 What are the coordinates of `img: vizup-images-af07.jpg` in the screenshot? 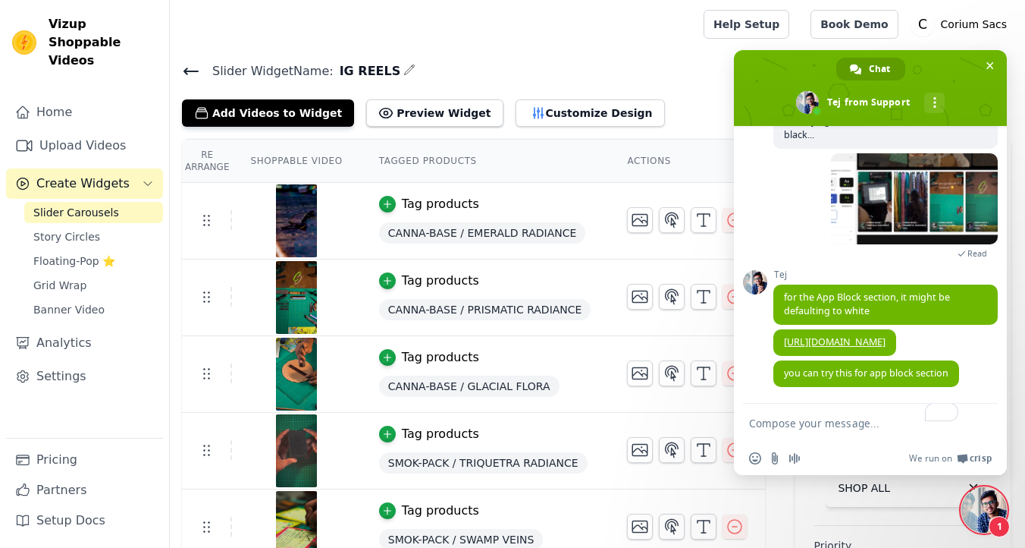 It's located at (297, 374).